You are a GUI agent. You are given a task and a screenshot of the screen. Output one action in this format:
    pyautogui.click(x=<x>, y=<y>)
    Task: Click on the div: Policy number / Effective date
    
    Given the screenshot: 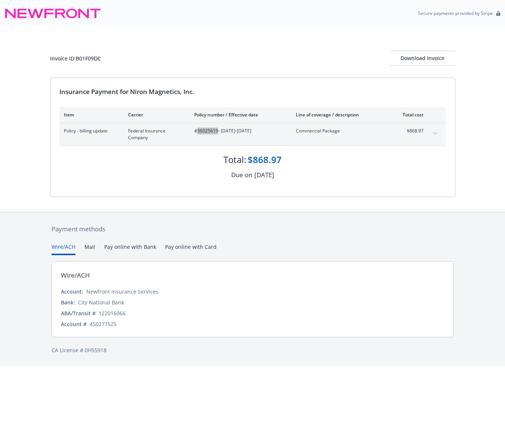 What is the action you would take?
    pyautogui.click(x=239, y=115)
    